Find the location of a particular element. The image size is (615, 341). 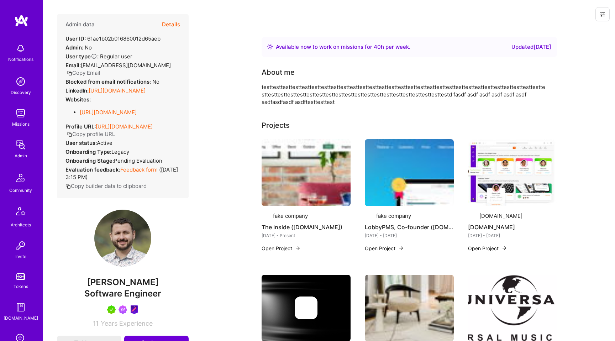

img: Been on Mission is located at coordinates (123, 310).